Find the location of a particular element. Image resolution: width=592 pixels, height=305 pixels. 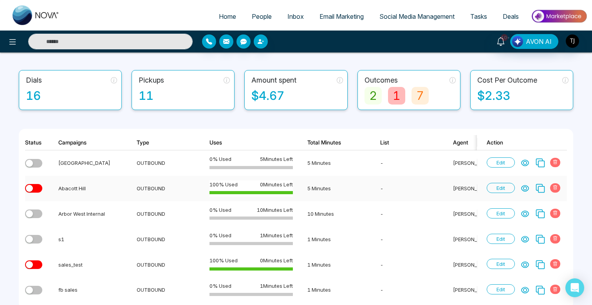

div: Cost Per Outcome is located at coordinates (507, 80).